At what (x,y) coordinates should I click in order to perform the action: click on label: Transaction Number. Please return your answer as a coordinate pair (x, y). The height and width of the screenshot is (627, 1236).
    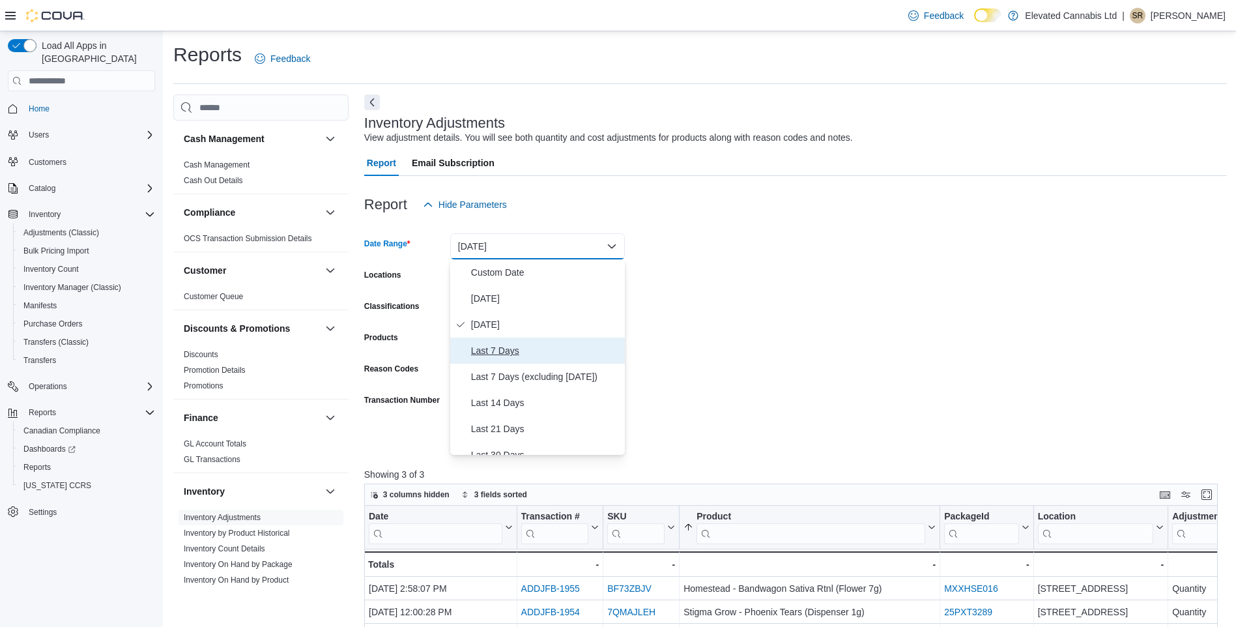
    Looking at the image, I should click on (402, 400).